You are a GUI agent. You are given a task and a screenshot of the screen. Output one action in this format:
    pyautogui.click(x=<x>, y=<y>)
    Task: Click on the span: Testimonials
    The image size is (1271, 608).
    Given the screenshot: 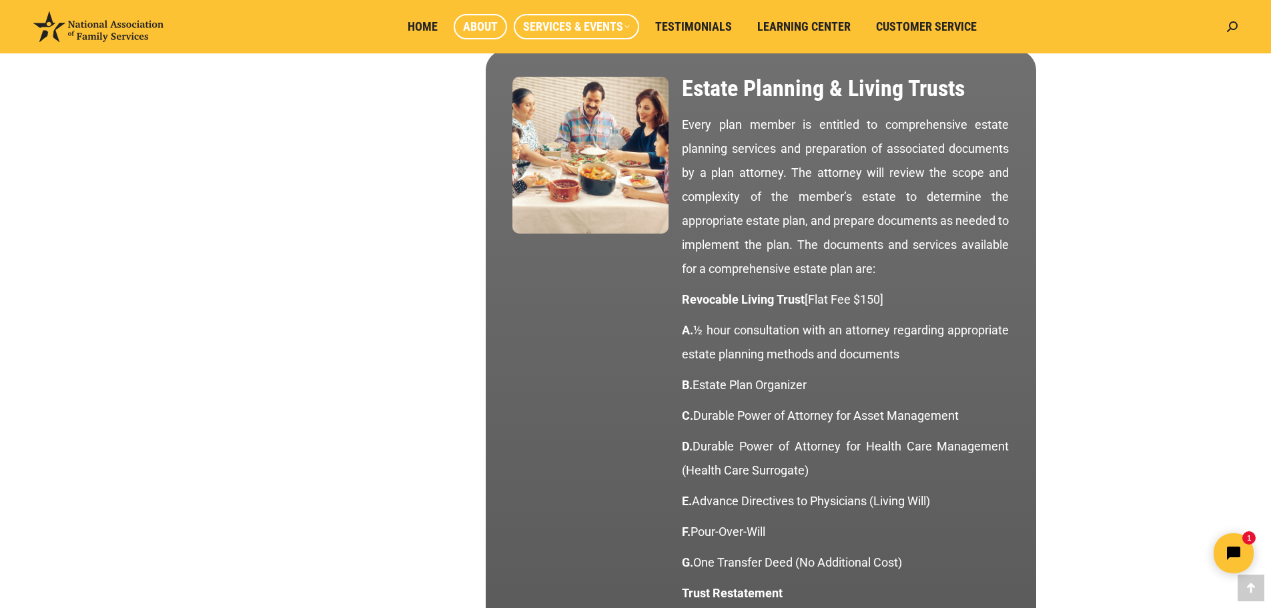 What is the action you would take?
    pyautogui.click(x=693, y=27)
    